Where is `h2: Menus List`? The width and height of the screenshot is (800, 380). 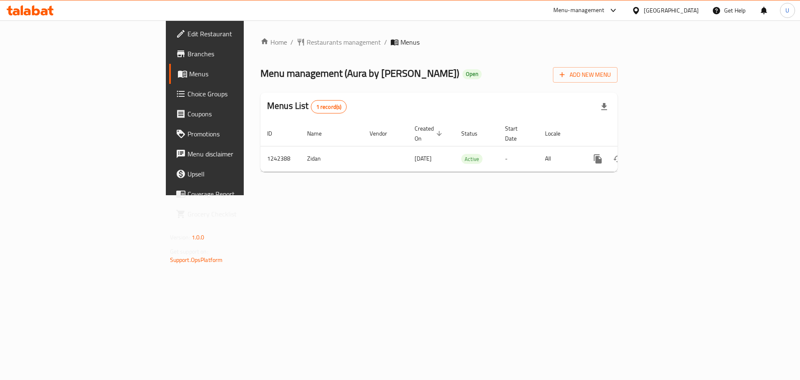 h2: Menus List is located at coordinates (307, 106).